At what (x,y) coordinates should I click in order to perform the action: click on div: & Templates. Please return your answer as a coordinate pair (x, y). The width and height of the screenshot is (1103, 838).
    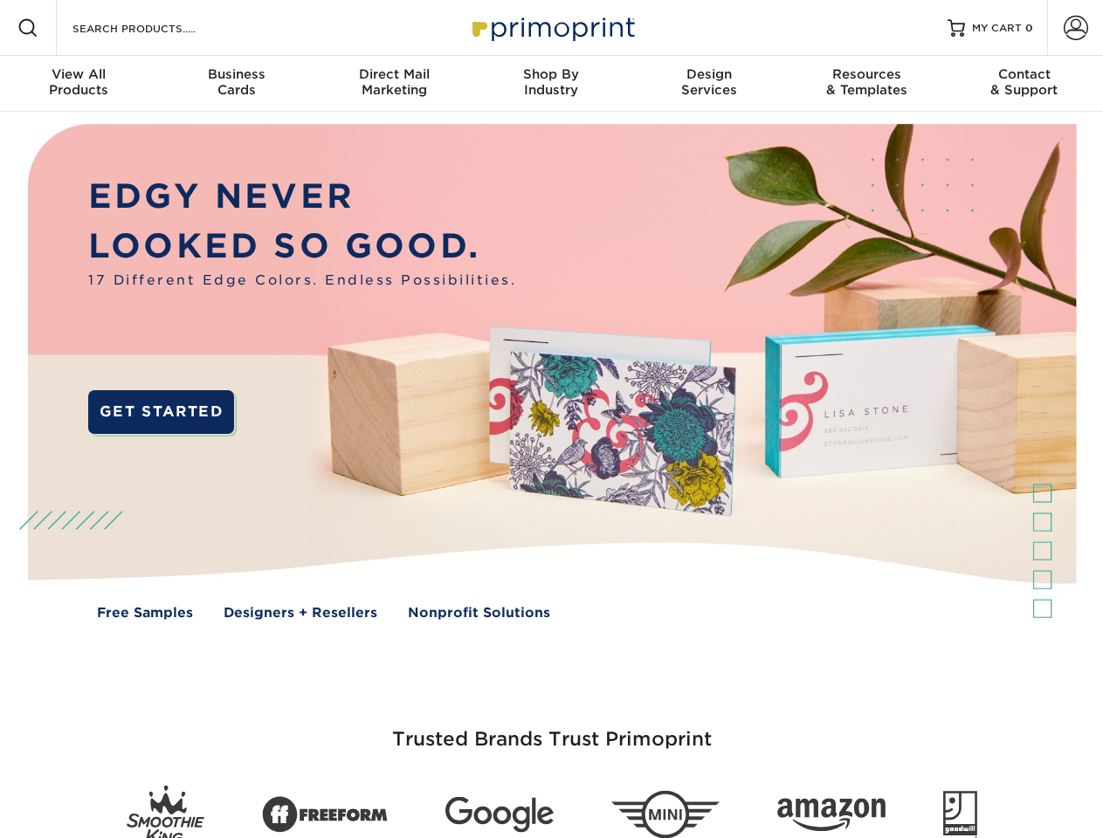
    Looking at the image, I should click on (866, 82).